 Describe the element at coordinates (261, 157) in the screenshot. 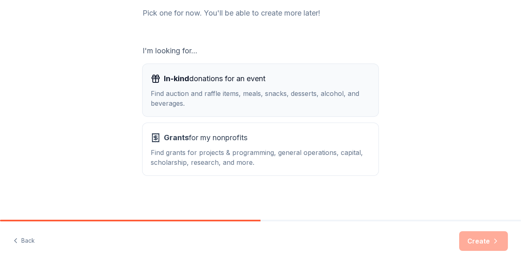

I see `div: Find grants for projects & programming, general operations, capital, scholarship, research, and m...` at that location.